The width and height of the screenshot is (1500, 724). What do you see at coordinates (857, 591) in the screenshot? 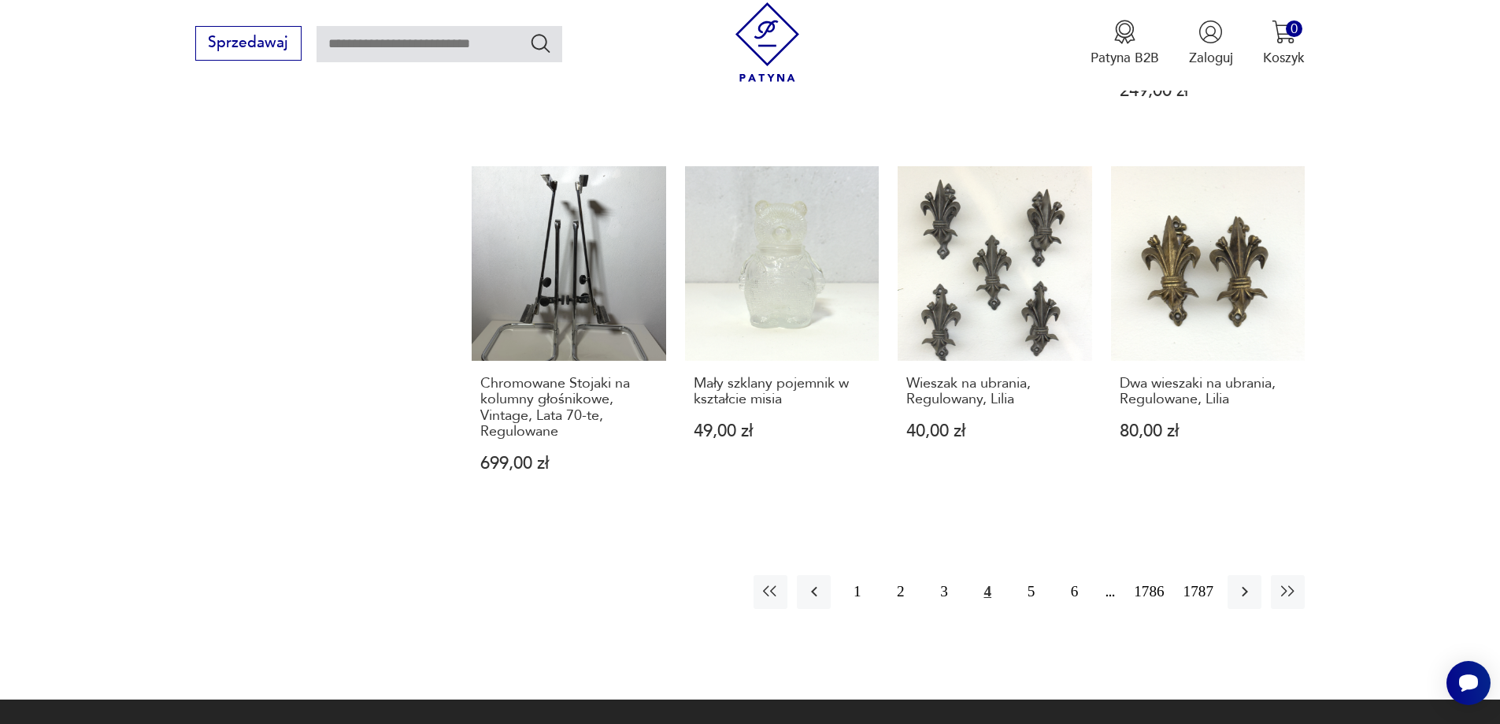
I see `button: 1` at bounding box center [857, 591].